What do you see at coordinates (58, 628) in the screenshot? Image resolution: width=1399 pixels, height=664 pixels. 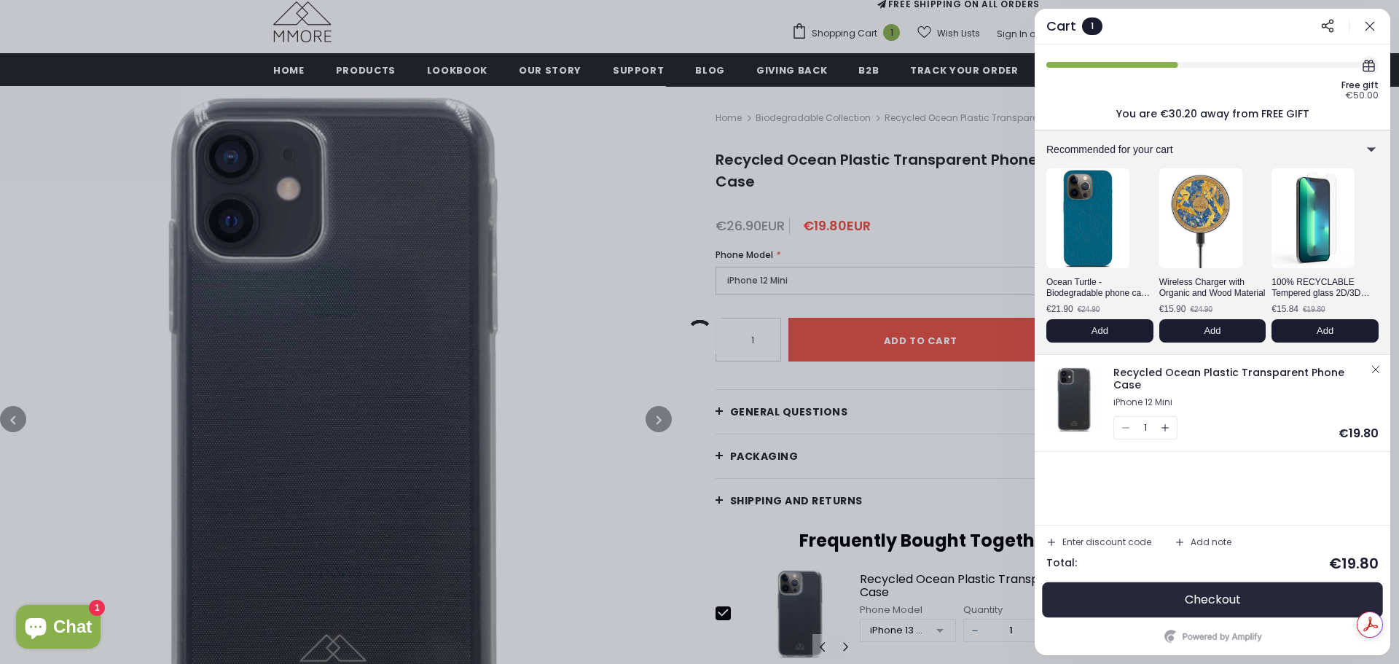 I see `inbox-online-store-chat: Shopify online store chat` at bounding box center [58, 628].